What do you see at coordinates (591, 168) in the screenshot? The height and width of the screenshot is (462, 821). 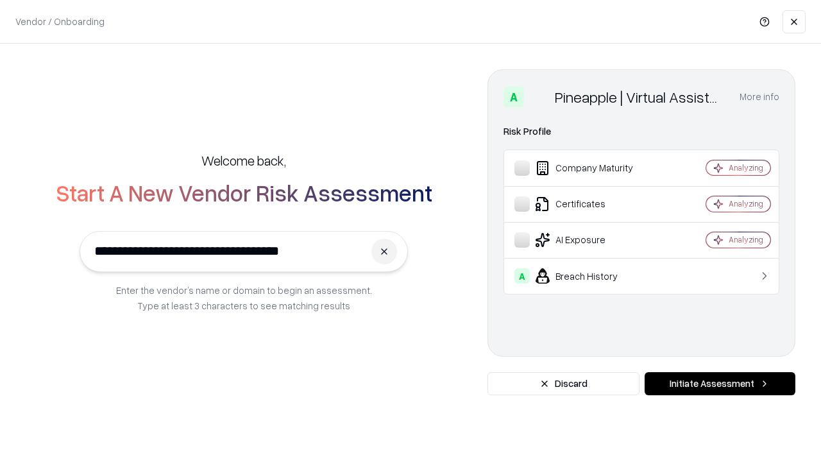 I see `div: Company Maturity` at bounding box center [591, 168].